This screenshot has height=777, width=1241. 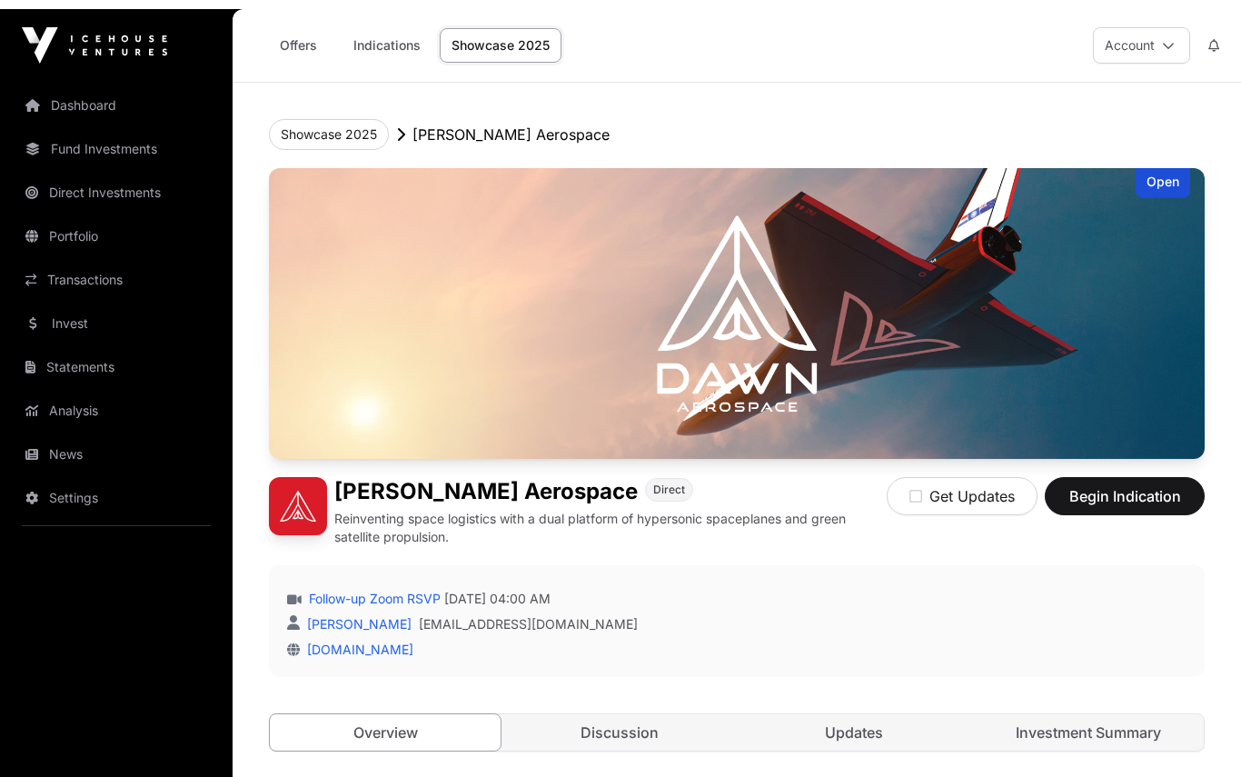 I want to click on div: Chat Widget, so click(x=1196, y=733).